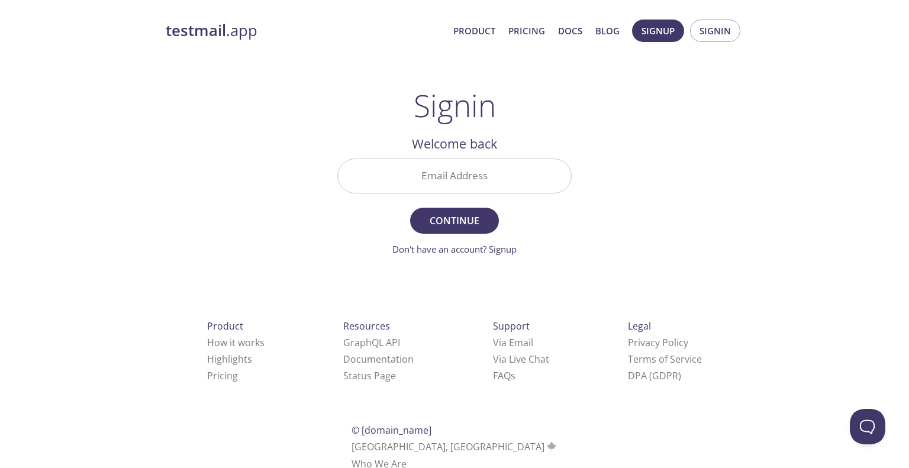  What do you see at coordinates (366, 326) in the screenshot?
I see `span: Resources` at bounding box center [366, 326].